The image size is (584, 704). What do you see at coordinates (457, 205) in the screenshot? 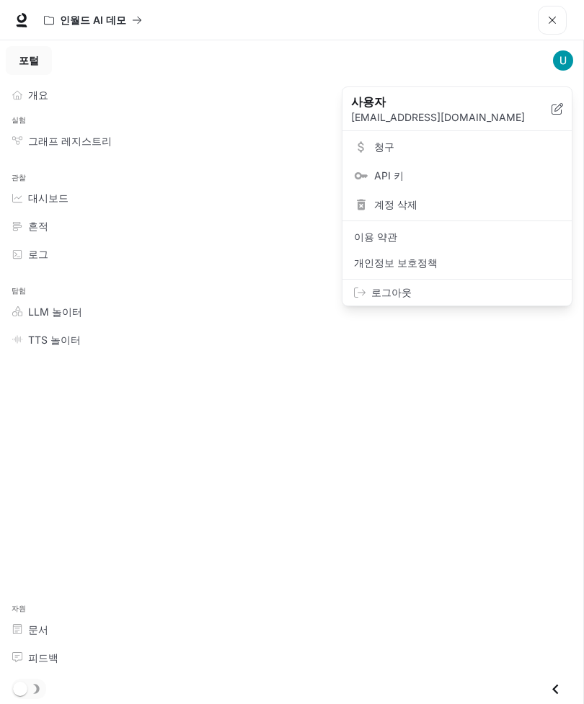
I see `div: 계정 삭제` at bounding box center [457, 205].